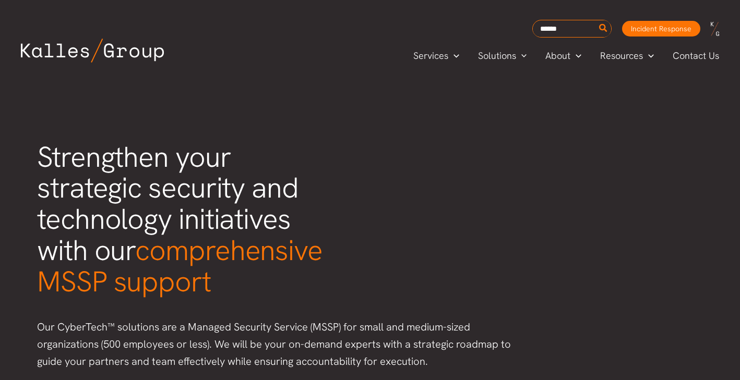 This screenshot has height=380, width=740. What do you see at coordinates (92, 51) in the screenshot?
I see `img: Kalles Group` at bounding box center [92, 51].